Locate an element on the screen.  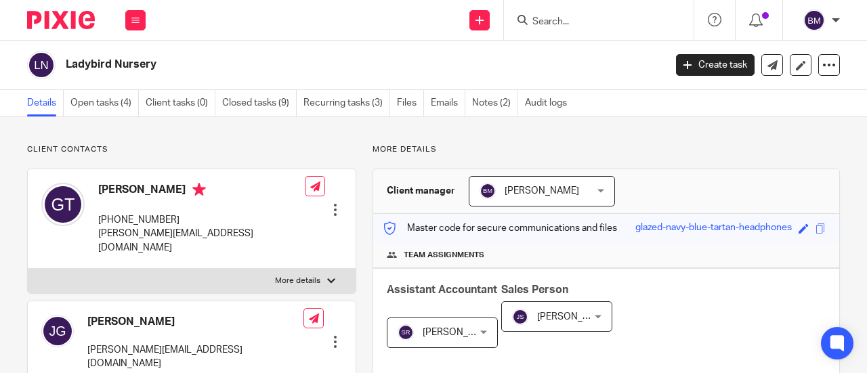
a: Notes (2) is located at coordinates (495, 103).